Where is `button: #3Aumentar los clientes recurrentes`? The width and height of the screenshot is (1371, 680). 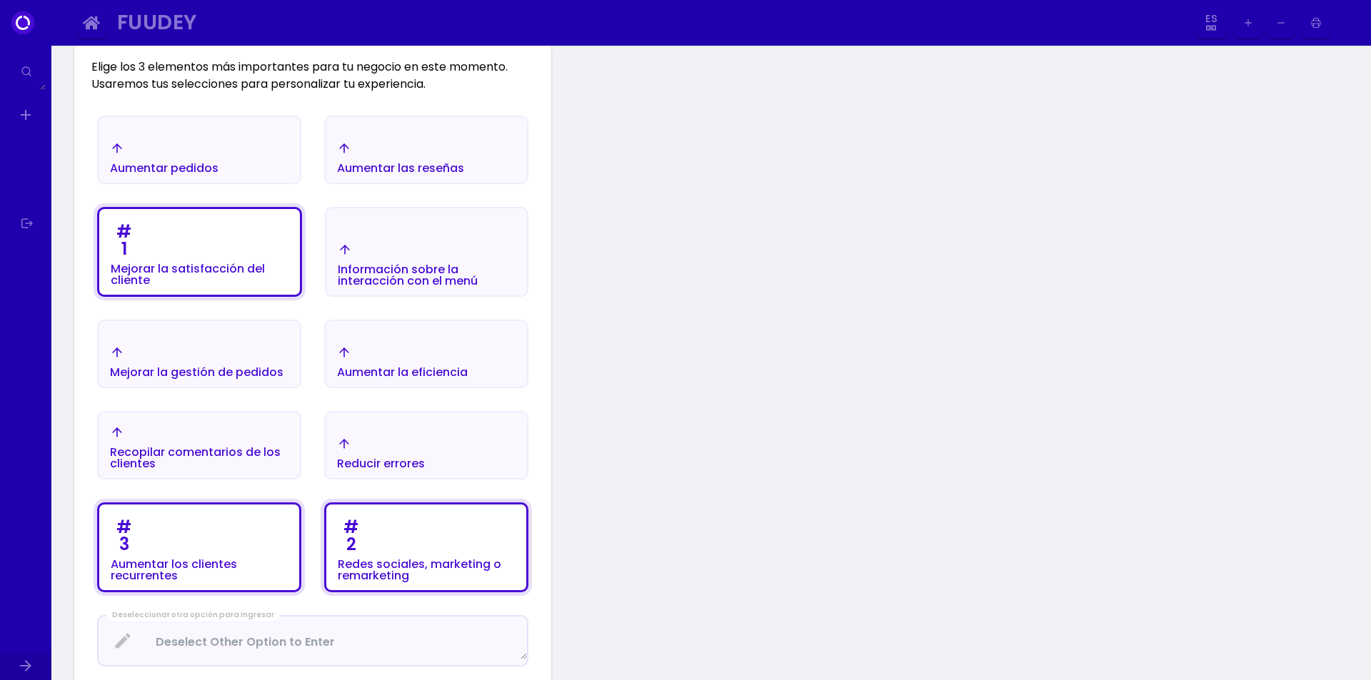 button: #3Aumentar los clientes recurrentes is located at coordinates (199, 548).